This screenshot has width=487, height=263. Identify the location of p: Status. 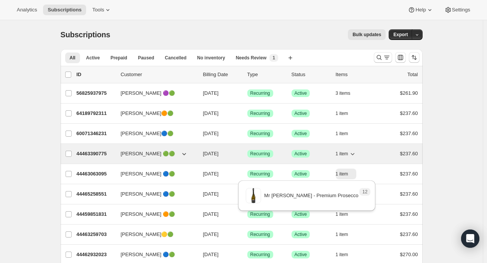
(311, 75).